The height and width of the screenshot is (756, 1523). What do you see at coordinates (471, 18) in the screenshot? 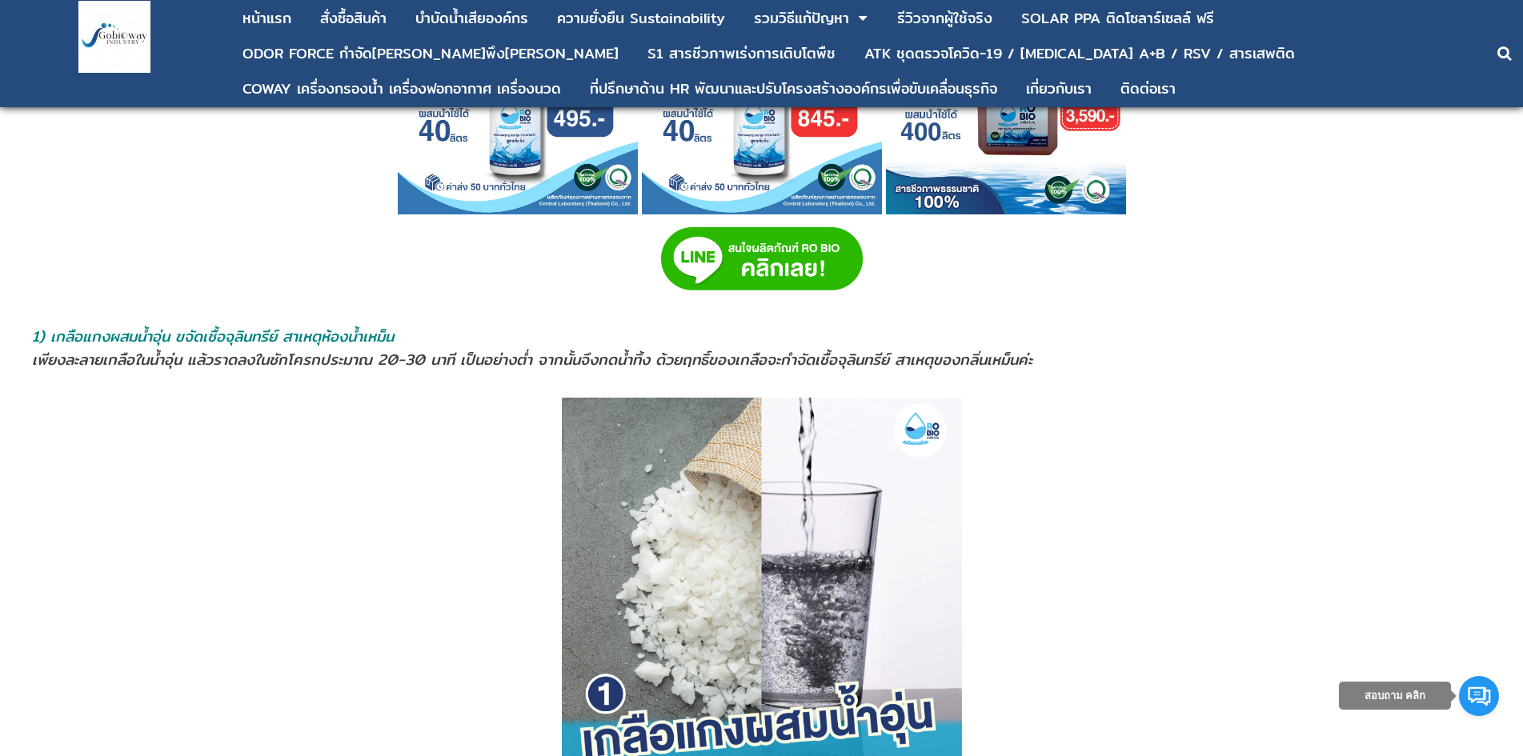
I see `a: บําบัดน้ำเสียองค์กร` at bounding box center [471, 18].